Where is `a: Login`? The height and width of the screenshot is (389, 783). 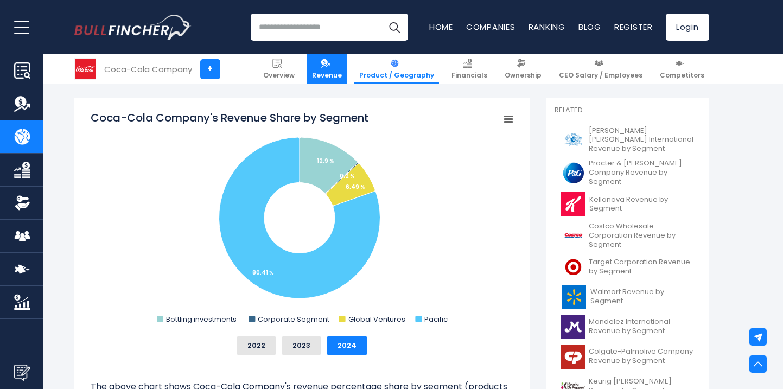
a: Login is located at coordinates (687, 27).